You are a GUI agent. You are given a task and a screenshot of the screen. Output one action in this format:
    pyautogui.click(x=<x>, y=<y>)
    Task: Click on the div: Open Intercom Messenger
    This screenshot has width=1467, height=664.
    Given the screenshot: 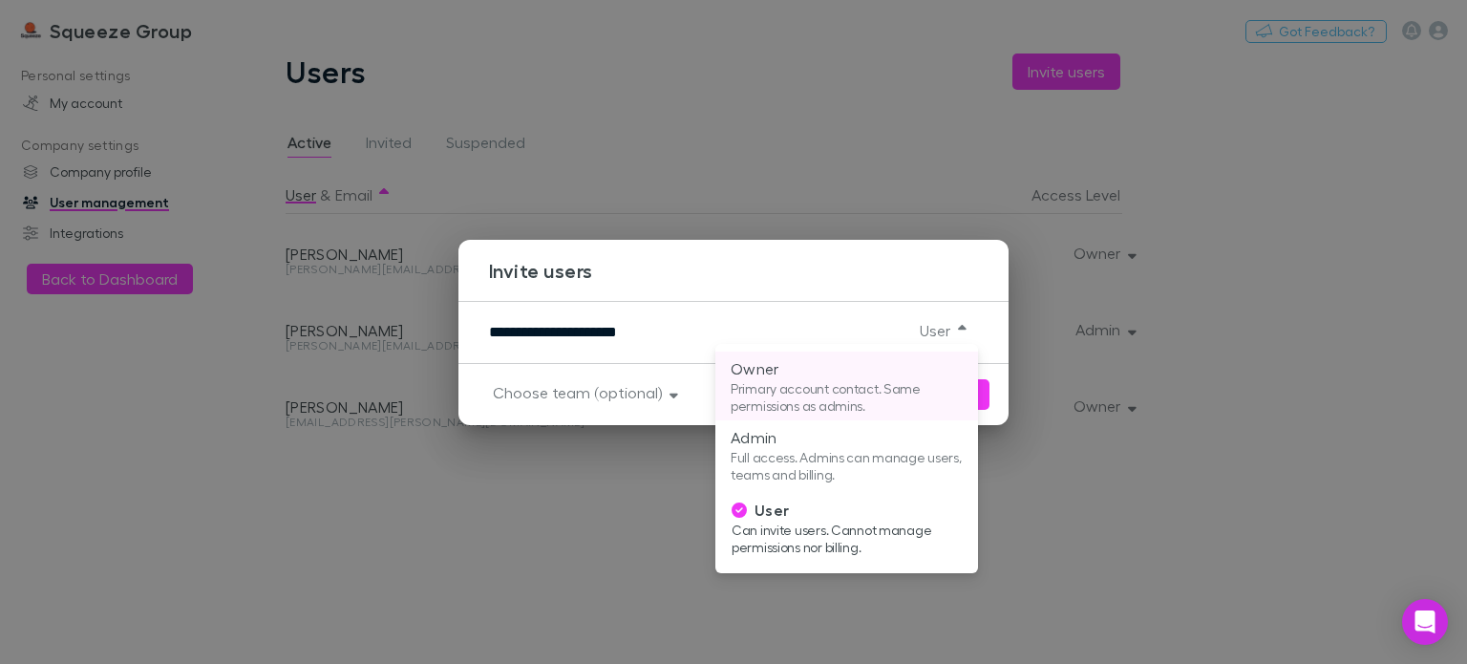 What is the action you would take?
    pyautogui.click(x=1425, y=622)
    